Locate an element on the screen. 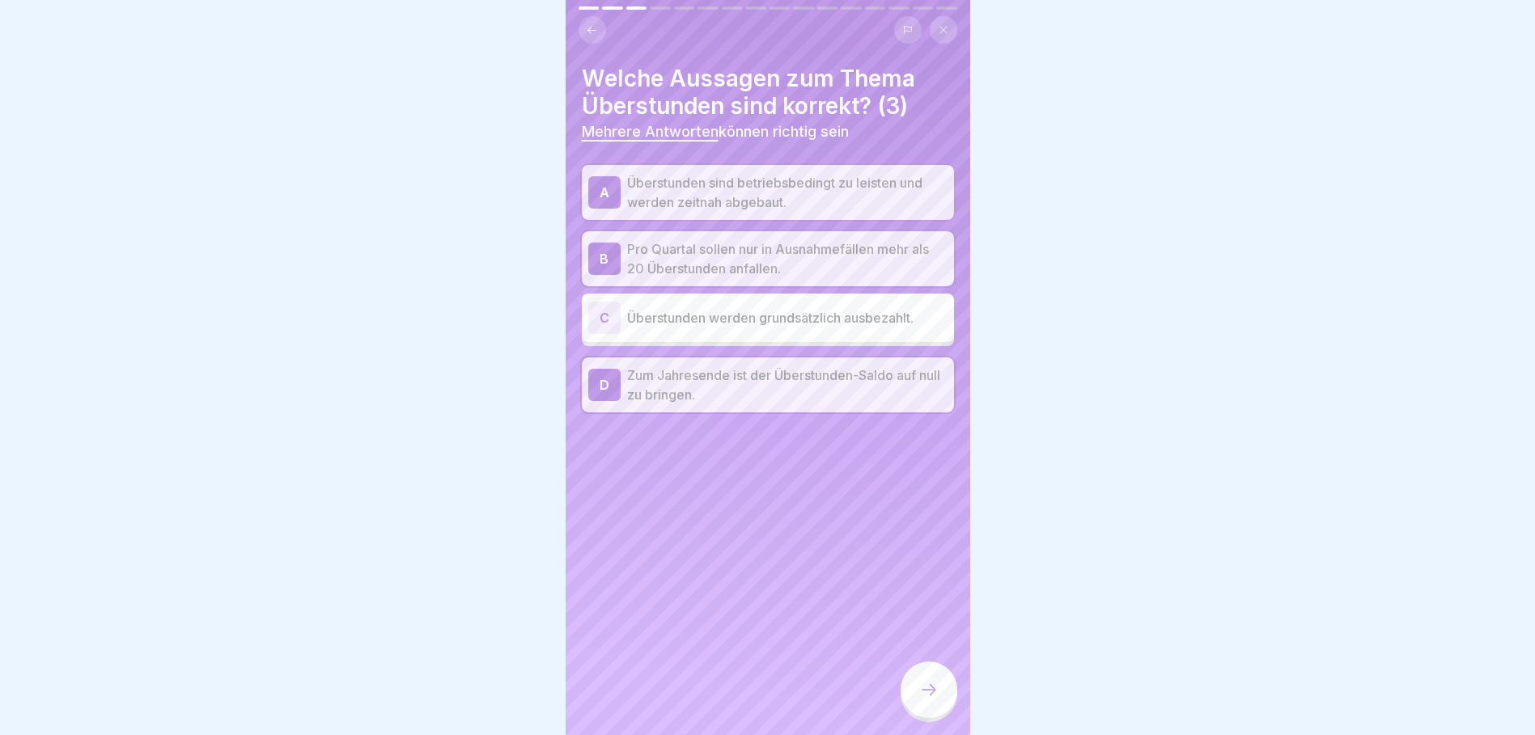 The image size is (1535, 735). span: Mehrere Antworten is located at coordinates (650, 131).